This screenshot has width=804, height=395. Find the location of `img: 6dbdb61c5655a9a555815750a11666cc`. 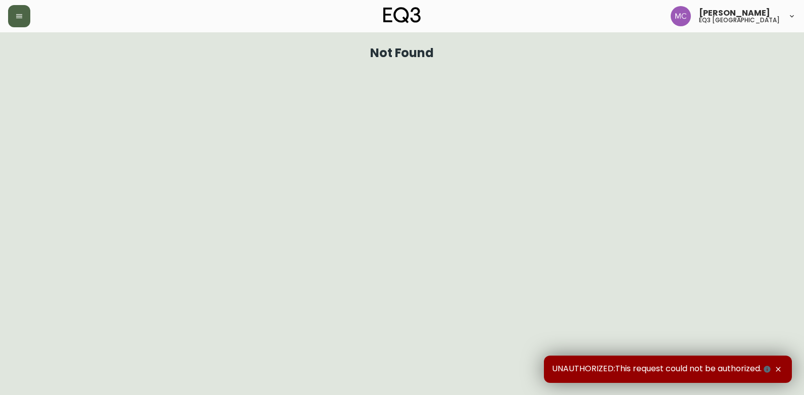

img: 6dbdb61c5655a9a555815750a11666cc is located at coordinates (681, 16).